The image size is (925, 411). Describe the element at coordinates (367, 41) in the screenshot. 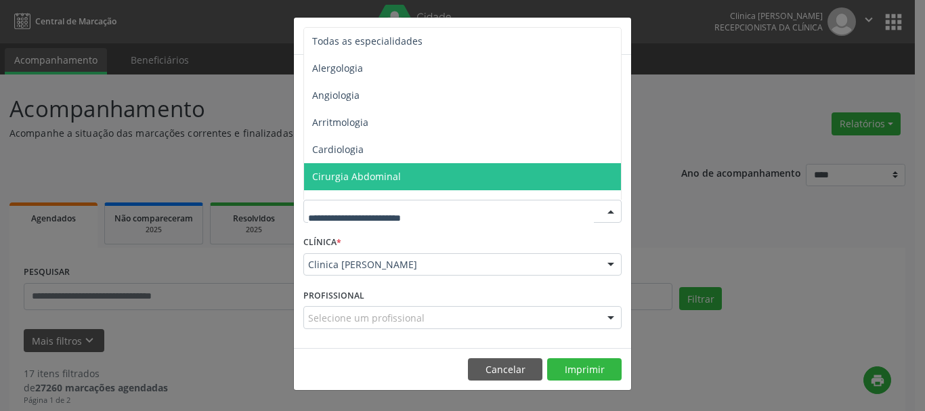

I see `span: Todas as especialidades` at that location.